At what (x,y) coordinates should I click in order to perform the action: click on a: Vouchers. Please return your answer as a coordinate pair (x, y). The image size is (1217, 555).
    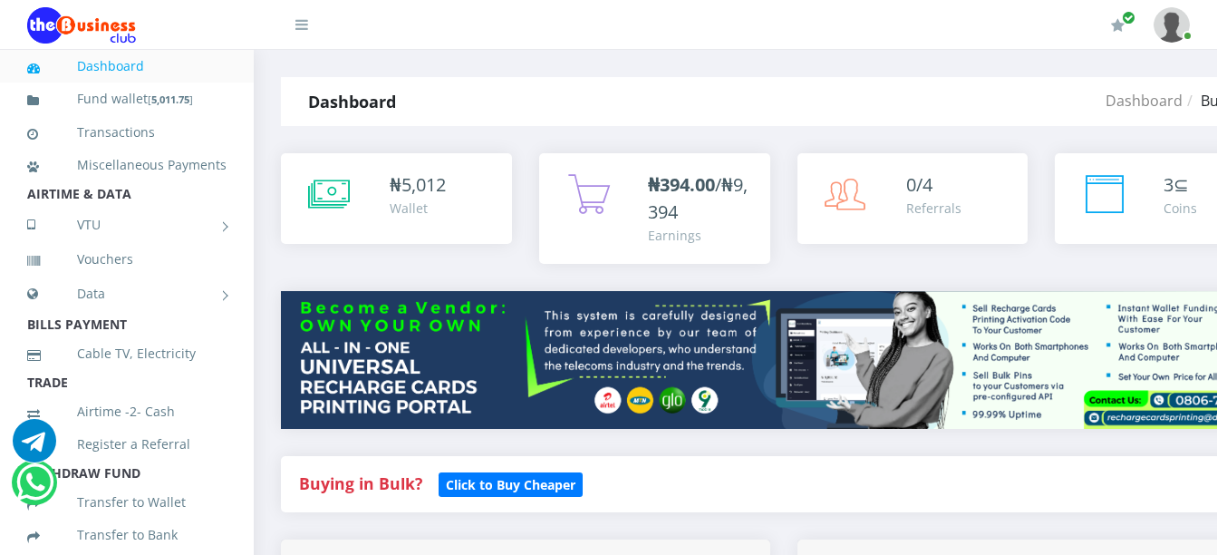
    Looking at the image, I should click on (127, 259).